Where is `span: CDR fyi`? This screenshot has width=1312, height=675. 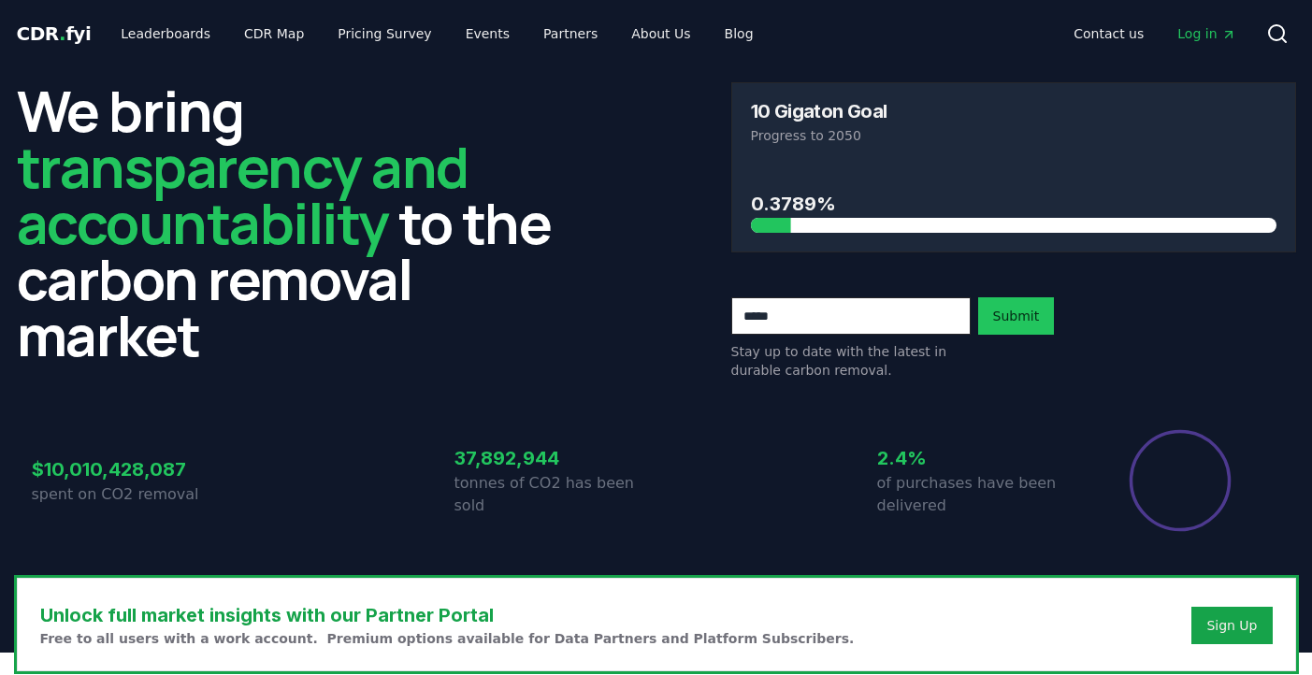 span: CDR fyi is located at coordinates (54, 34).